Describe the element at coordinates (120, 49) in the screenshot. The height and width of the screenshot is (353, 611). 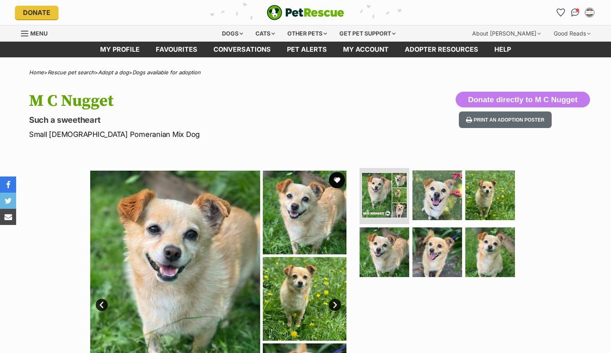
I see `a: My profile` at that location.